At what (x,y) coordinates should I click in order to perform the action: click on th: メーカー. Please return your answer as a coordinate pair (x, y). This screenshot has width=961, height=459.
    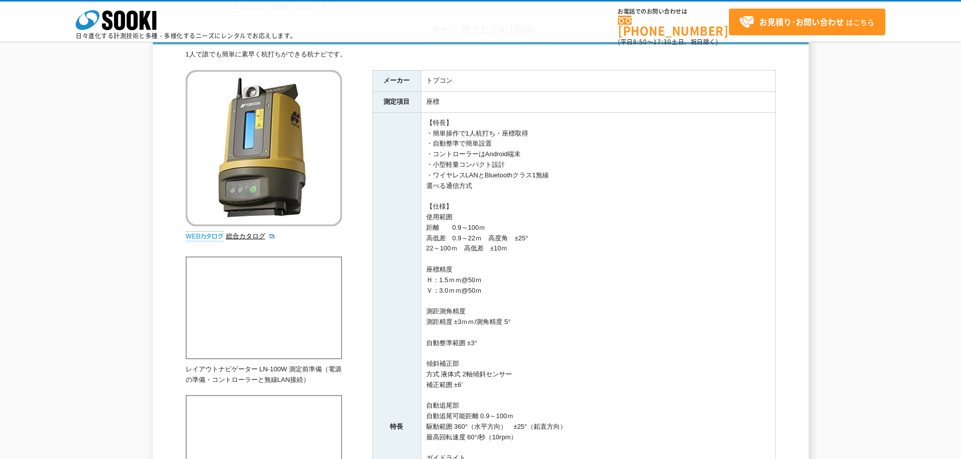
    Looking at the image, I should click on (396, 81).